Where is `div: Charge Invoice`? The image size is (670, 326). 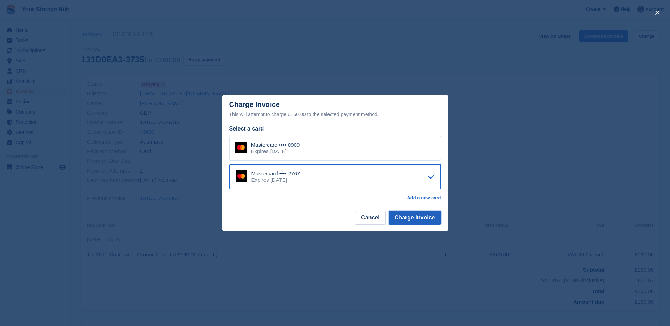 div: Charge Invoice is located at coordinates (335, 109).